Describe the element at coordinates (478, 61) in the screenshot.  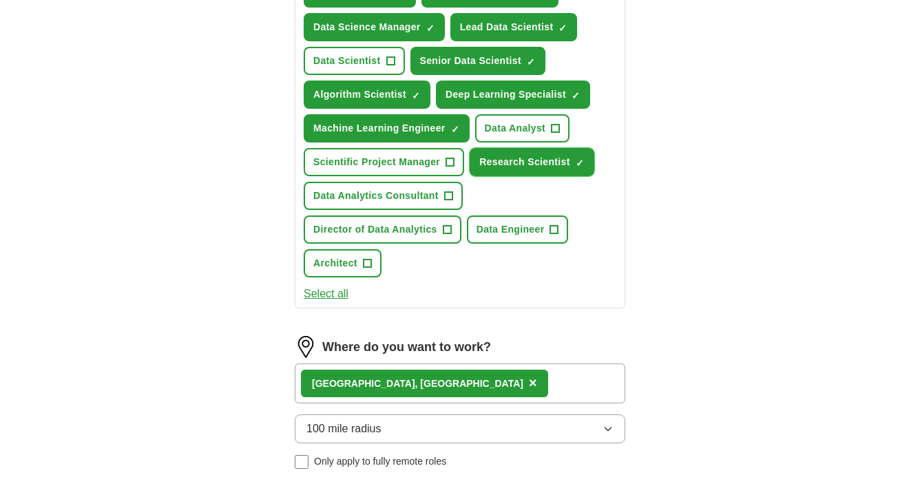
I see `button: Senior Data Scientist✓` at that location.